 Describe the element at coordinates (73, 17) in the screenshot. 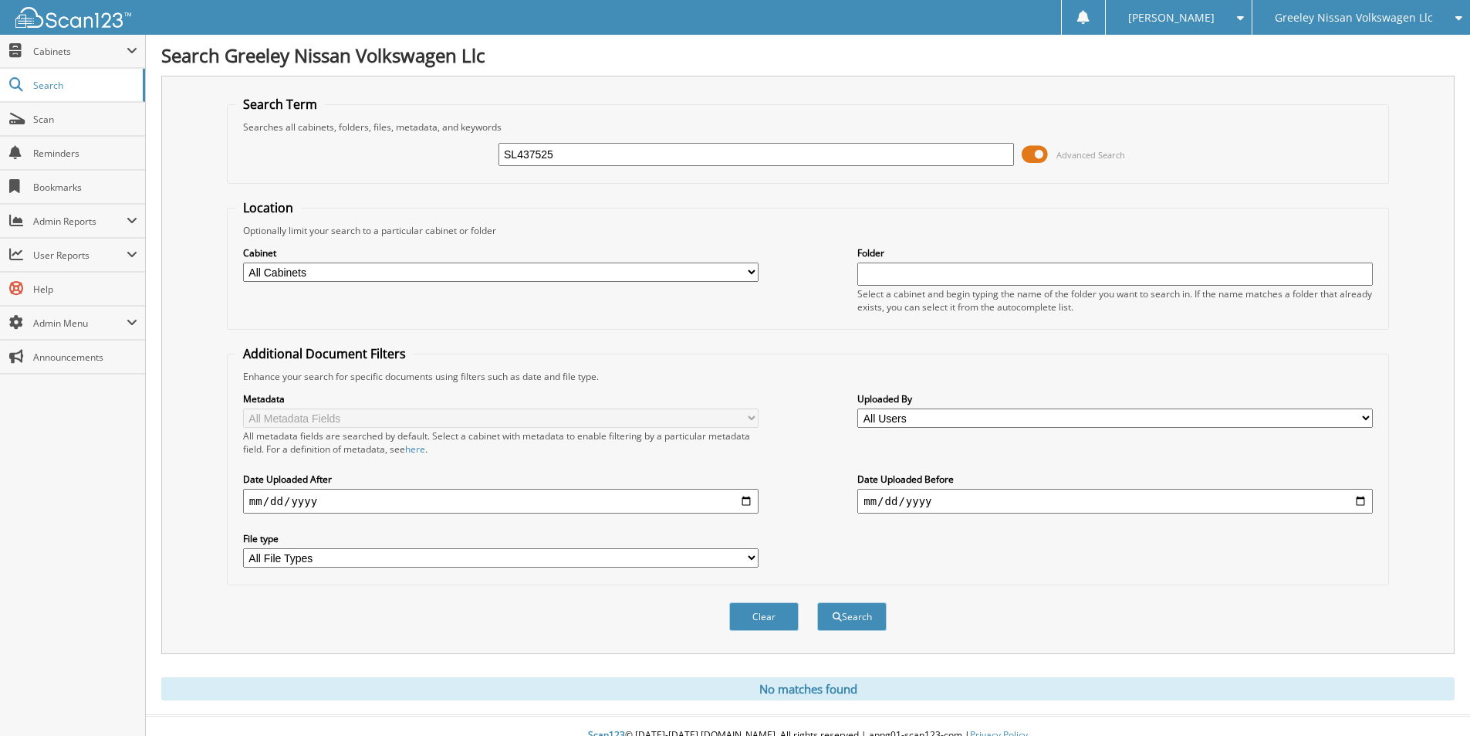

I see `img: scan123-logo-white.svg` at that location.